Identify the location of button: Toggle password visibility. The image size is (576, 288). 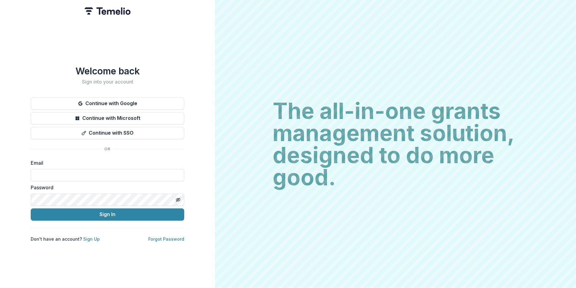
(178, 200).